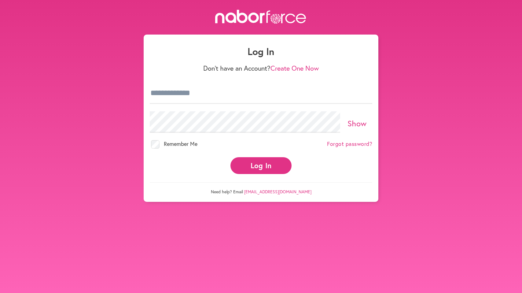 This screenshot has width=522, height=293. Describe the element at coordinates (350, 144) in the screenshot. I see `a: Forgot password?` at that location.